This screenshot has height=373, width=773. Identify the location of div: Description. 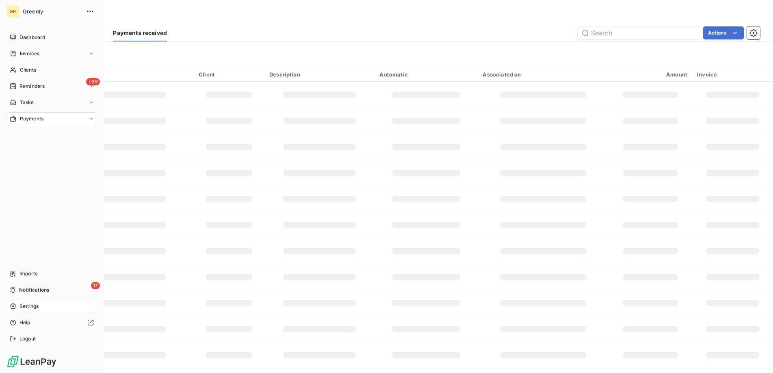
(319, 74).